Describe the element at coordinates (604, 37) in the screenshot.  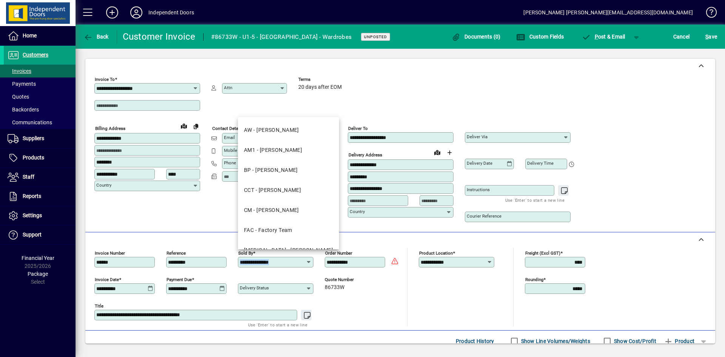
I see `button: Post & Email` at that location.